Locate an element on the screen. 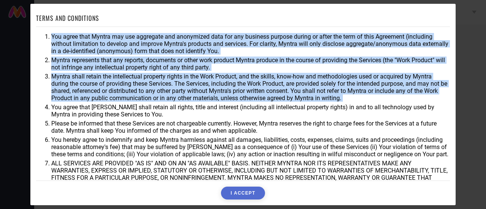 This screenshot has height=209, width=486. li: Myntra shall retain the intellectual property rights in the Work Product, and the skills, know-ho... is located at coordinates (251, 87).